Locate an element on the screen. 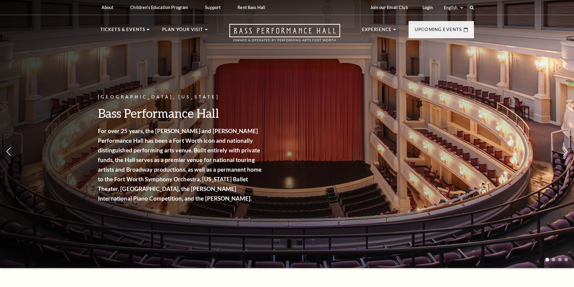 The image size is (574, 287). p: About is located at coordinates (108, 7).